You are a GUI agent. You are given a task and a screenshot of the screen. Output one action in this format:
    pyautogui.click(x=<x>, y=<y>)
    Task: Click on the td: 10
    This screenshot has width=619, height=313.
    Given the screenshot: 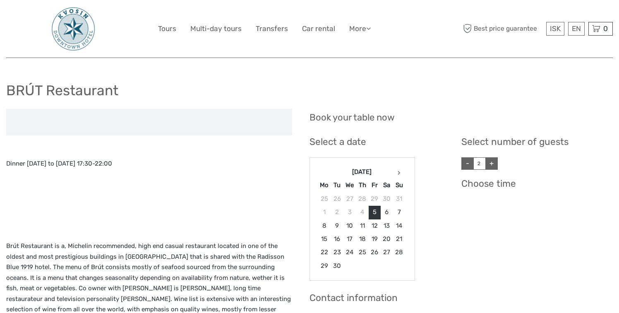 What is the action you would take?
    pyautogui.click(x=350, y=226)
    